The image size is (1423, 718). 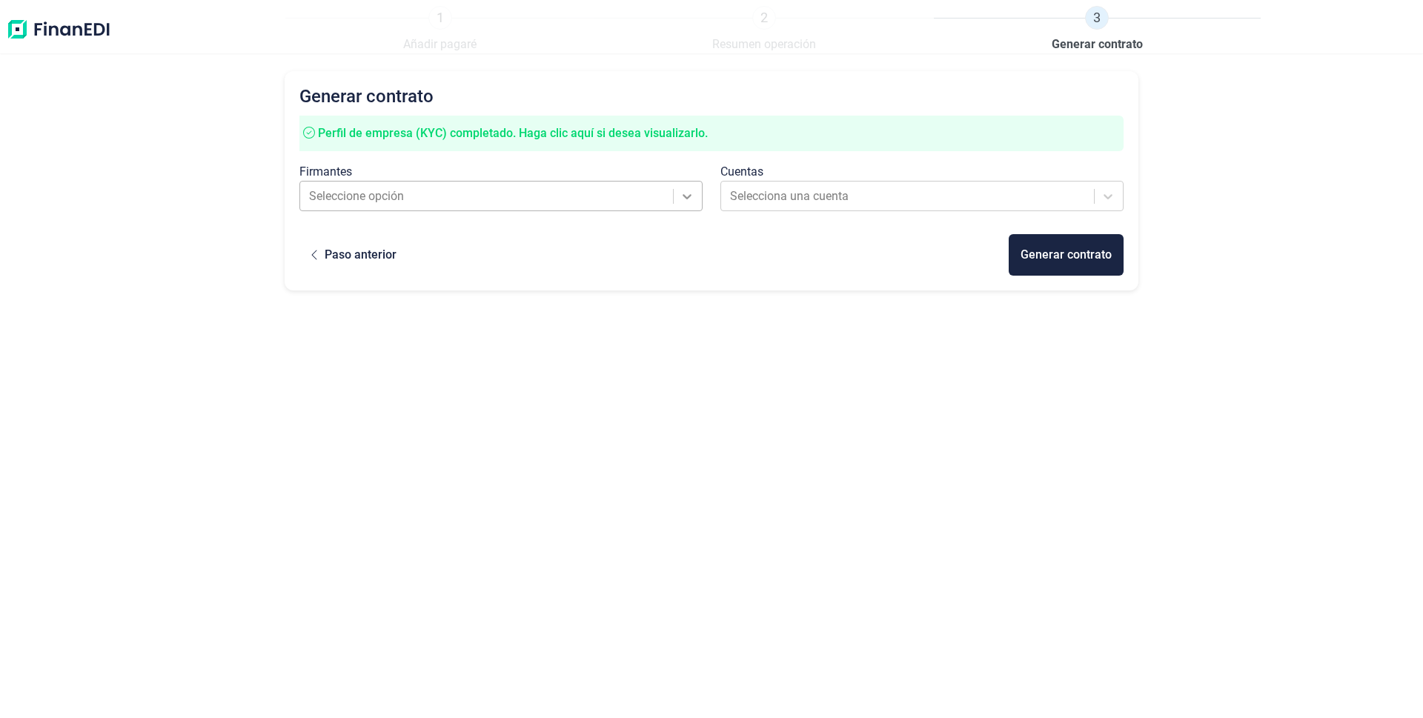 What do you see at coordinates (513, 133) in the screenshot?
I see `span: Perfil de empresa (KYC) completado. Haga clic aquí si desea visualizarlo.` at bounding box center [513, 133].